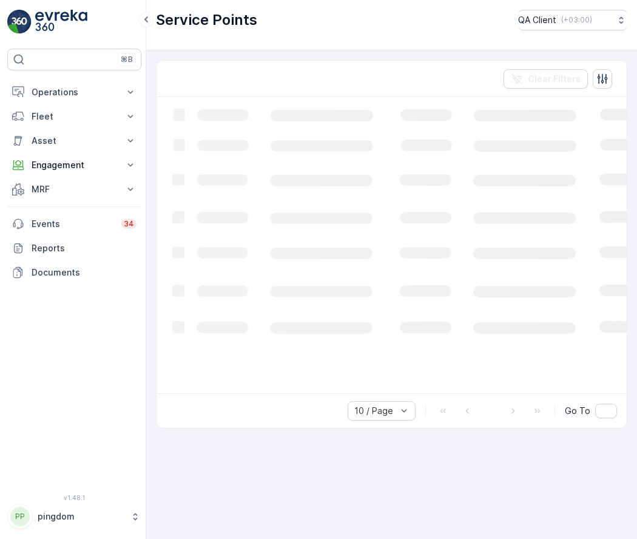  What do you see at coordinates (127, 59) in the screenshot?
I see `p: ⌘B` at bounding box center [127, 59].